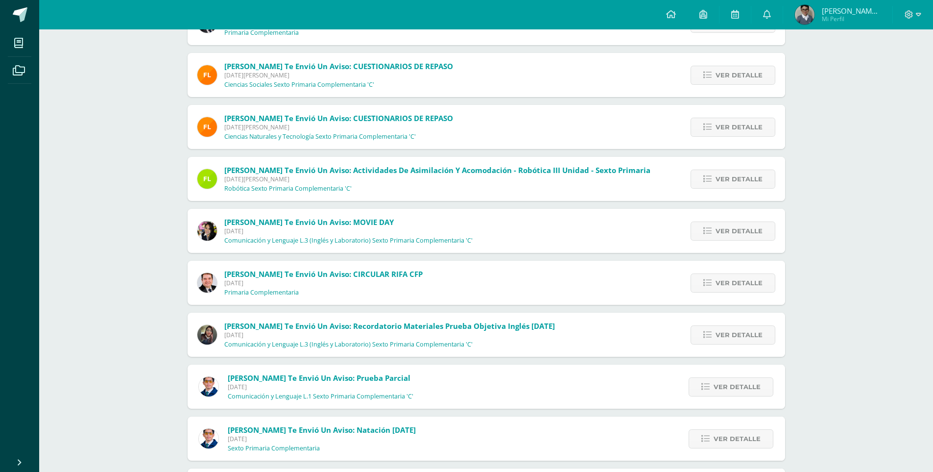 Image resolution: width=933 pixels, height=472 pixels. What do you see at coordinates (320, 396) in the screenshot?
I see `p: Comunicación y Lenguaje L.1 Sexto Primaria Complementaria 'C'` at bounding box center [320, 396].